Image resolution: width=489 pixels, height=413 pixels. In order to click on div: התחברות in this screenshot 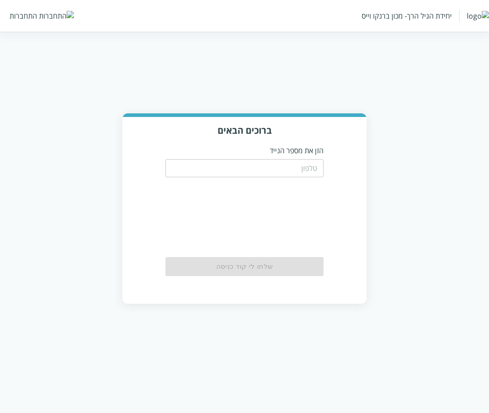, I will do `click(23, 16)`.